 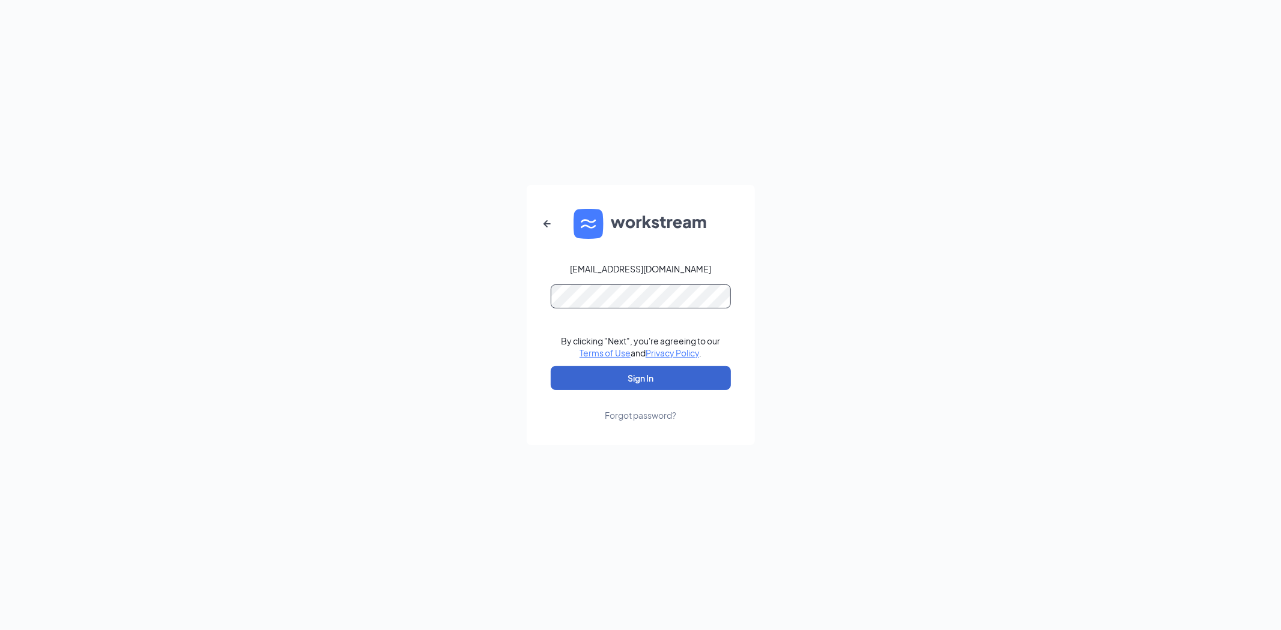 What do you see at coordinates (641, 378) in the screenshot?
I see `button: Sign In` at bounding box center [641, 378].